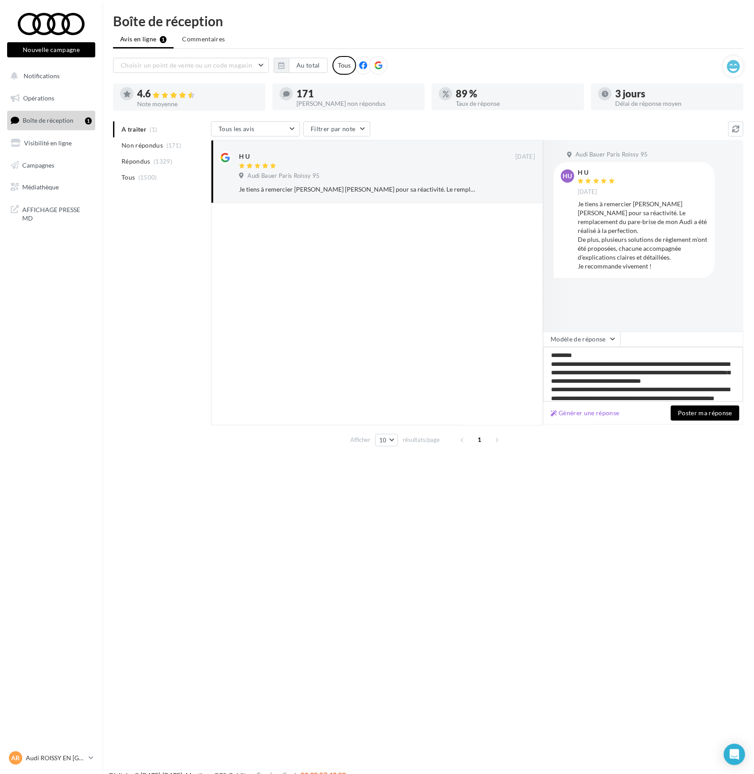  I want to click on span: Non répondus, so click(142, 145).